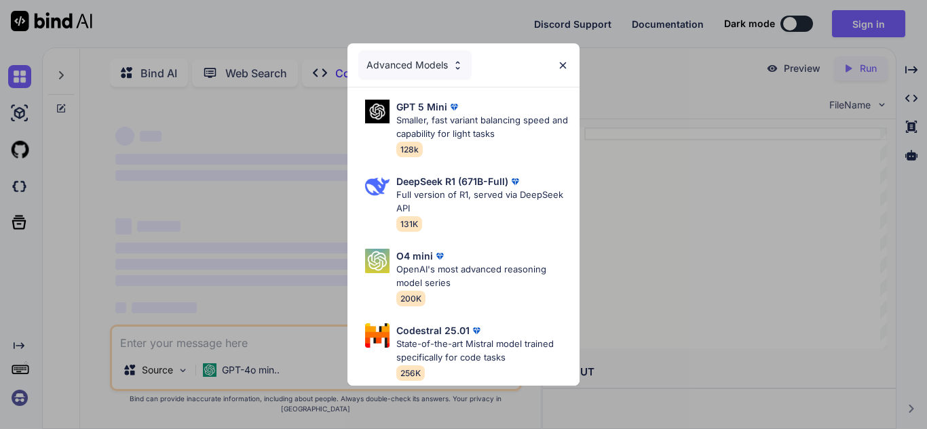  Describe the element at coordinates (409, 224) in the screenshot. I see `span: 131K` at that location.